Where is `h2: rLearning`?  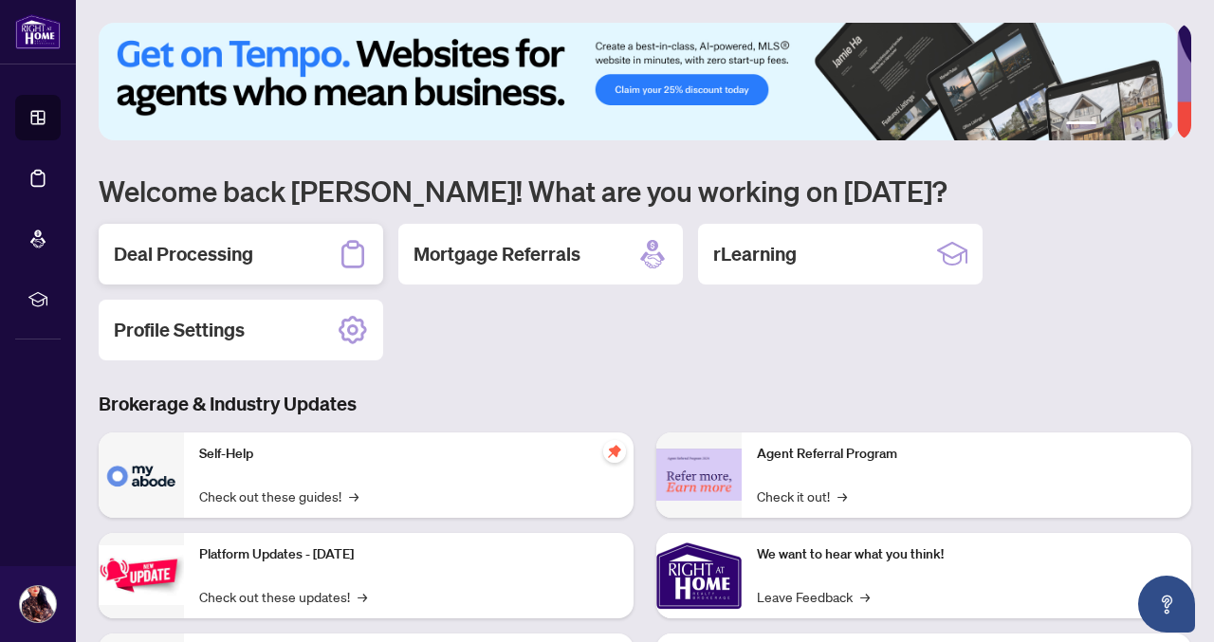
h2: rLearning is located at coordinates (755, 254).